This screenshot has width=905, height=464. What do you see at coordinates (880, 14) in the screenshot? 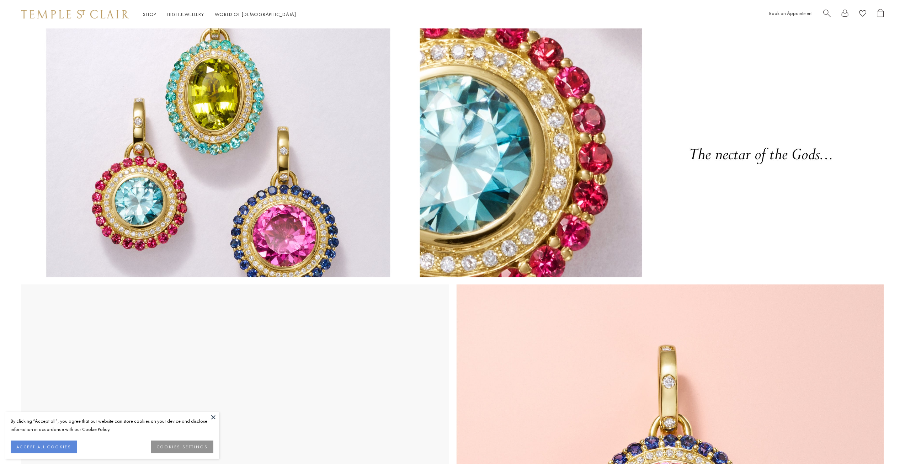
I see `a: Open Shopping Bag` at bounding box center [880, 14].